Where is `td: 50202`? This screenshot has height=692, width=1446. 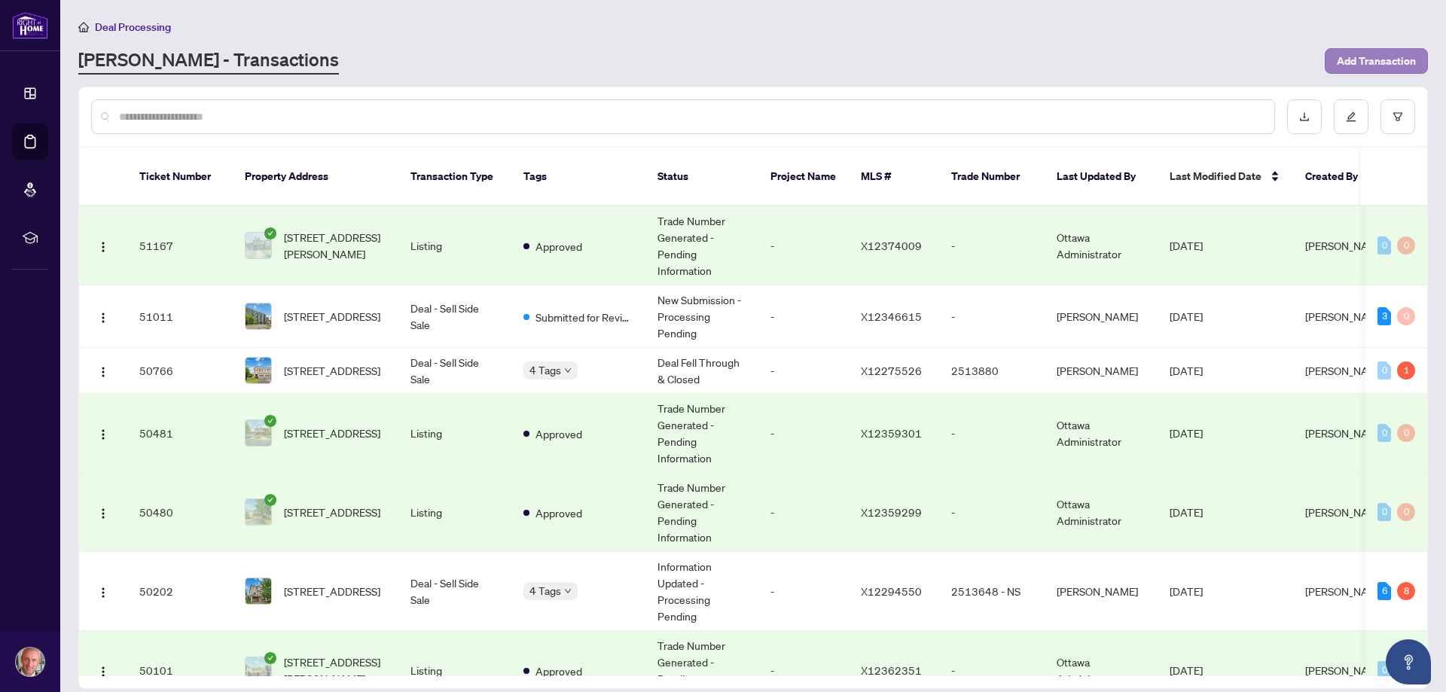 td: 50202 is located at coordinates (180, 591).